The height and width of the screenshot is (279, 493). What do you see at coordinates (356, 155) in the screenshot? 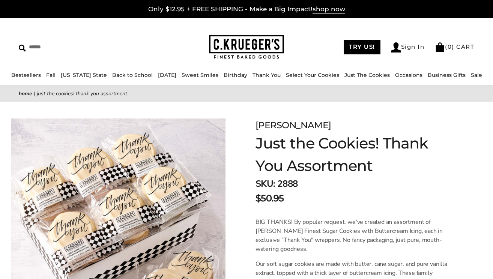
I see `h1: Just the Cookies! Thank You Assortment` at bounding box center [356, 155].